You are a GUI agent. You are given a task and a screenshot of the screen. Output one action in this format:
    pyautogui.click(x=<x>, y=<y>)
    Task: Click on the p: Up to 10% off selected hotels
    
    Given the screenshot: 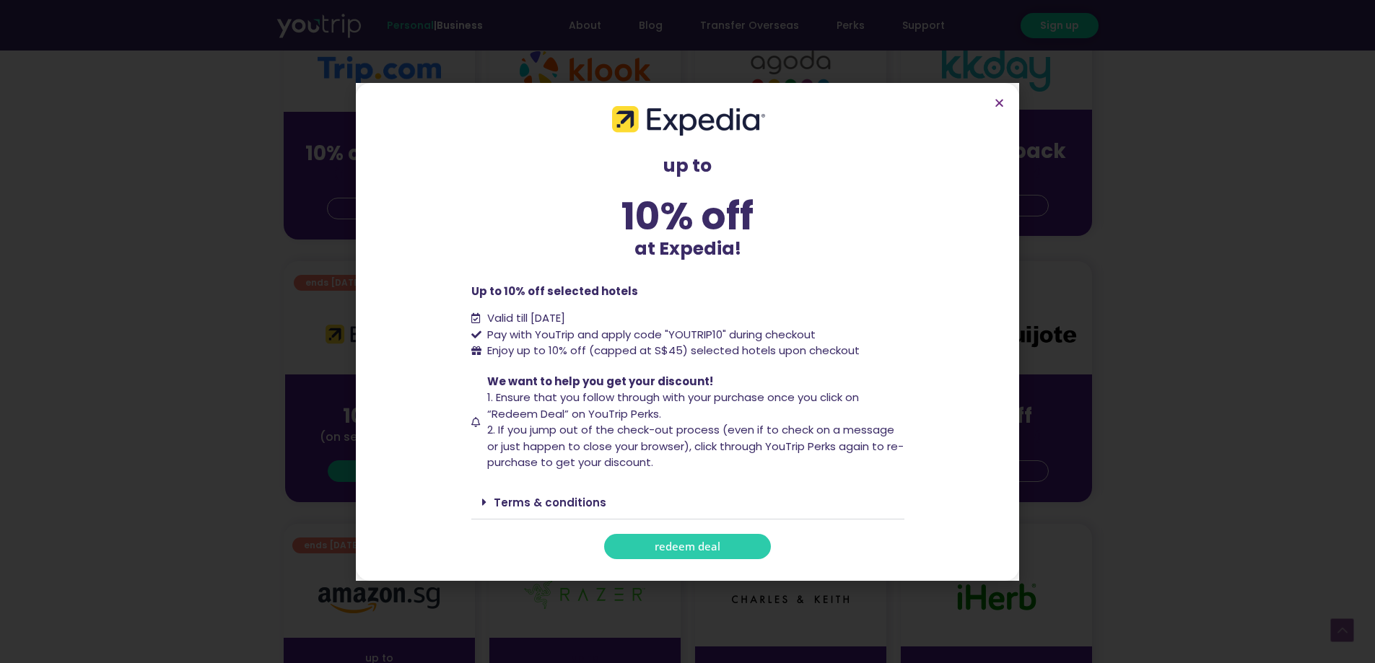 What is the action you would take?
    pyautogui.click(x=688, y=292)
    